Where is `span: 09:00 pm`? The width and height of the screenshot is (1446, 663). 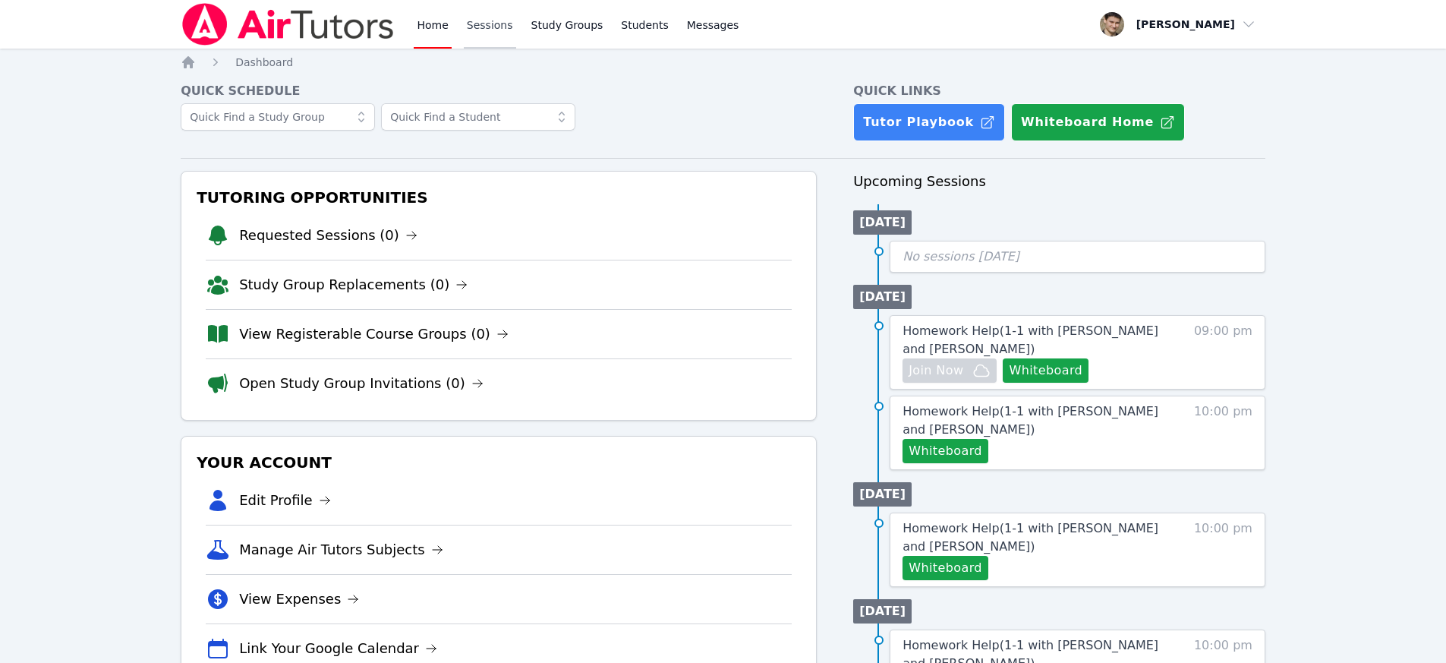 span: 09:00 pm is located at coordinates (1223, 352).